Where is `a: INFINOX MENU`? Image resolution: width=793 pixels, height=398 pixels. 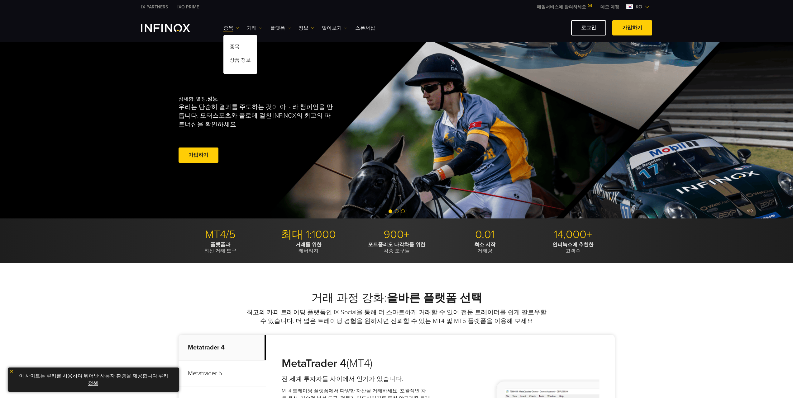
a: INFINOX MENU is located at coordinates (609, 7).